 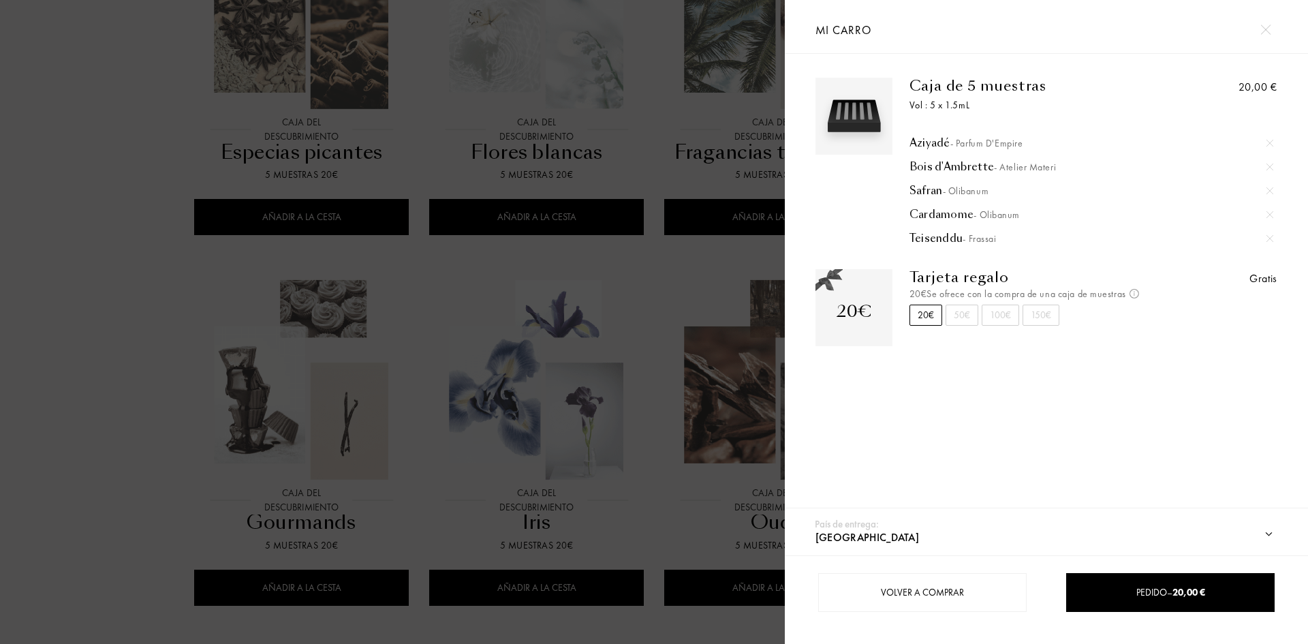 What do you see at coordinates (1041, 315) in the screenshot?
I see `div: 150€` at bounding box center [1041, 315].